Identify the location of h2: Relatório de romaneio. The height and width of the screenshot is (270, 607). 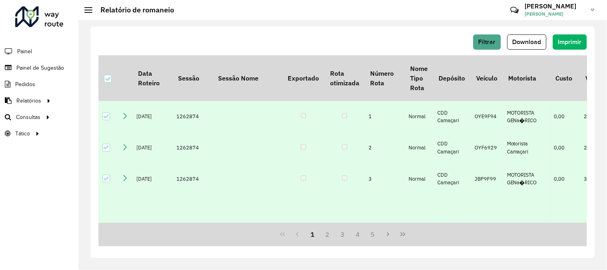
(133, 10).